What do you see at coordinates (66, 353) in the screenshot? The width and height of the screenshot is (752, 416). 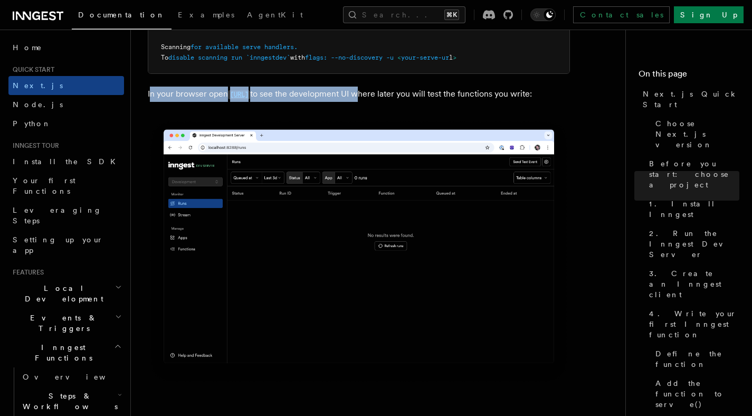 I see `button: Inngest Functions` at bounding box center [66, 353].